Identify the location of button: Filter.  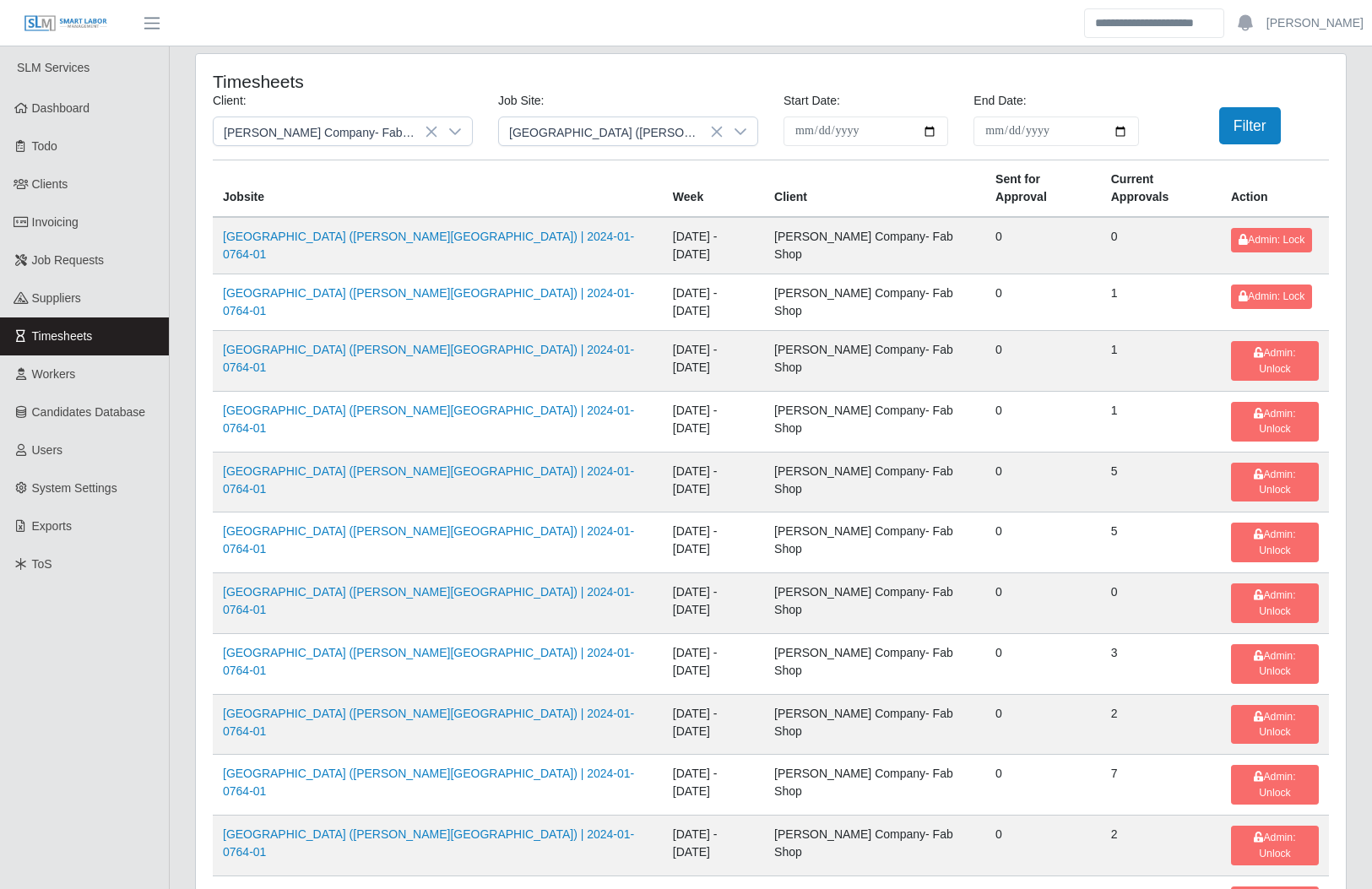
(1250, 126).